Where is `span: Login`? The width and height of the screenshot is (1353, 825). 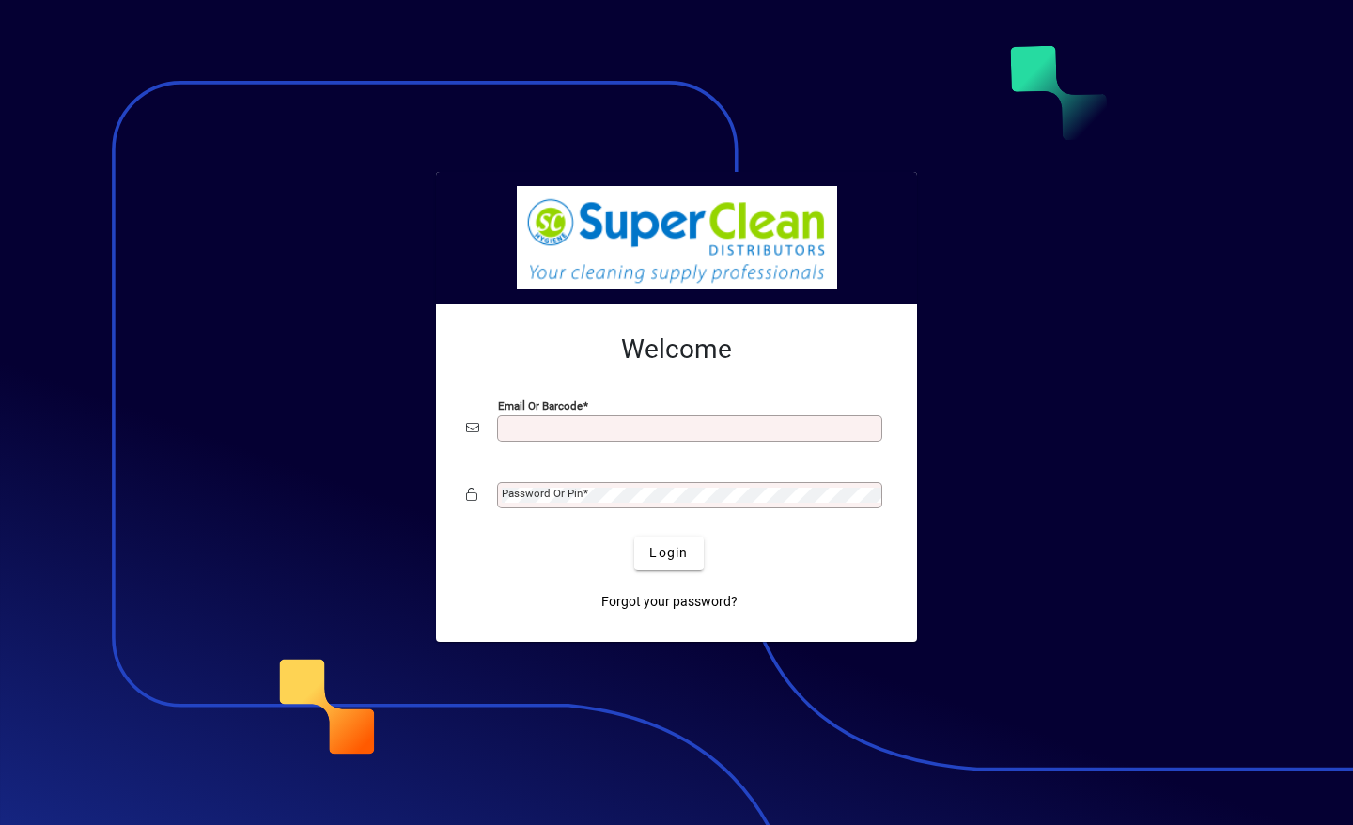 span: Login is located at coordinates (668, 553).